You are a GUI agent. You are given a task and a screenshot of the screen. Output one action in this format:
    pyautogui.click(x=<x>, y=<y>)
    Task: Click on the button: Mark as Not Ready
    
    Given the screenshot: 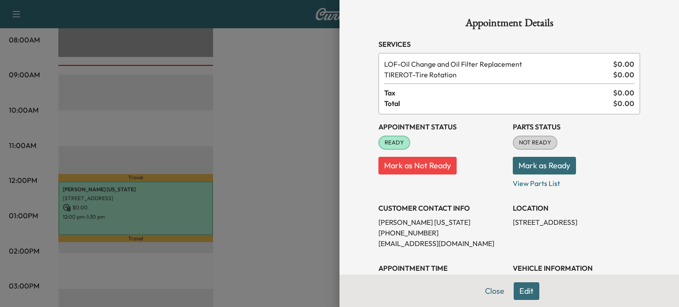 What is the action you would take?
    pyautogui.click(x=417, y=166)
    